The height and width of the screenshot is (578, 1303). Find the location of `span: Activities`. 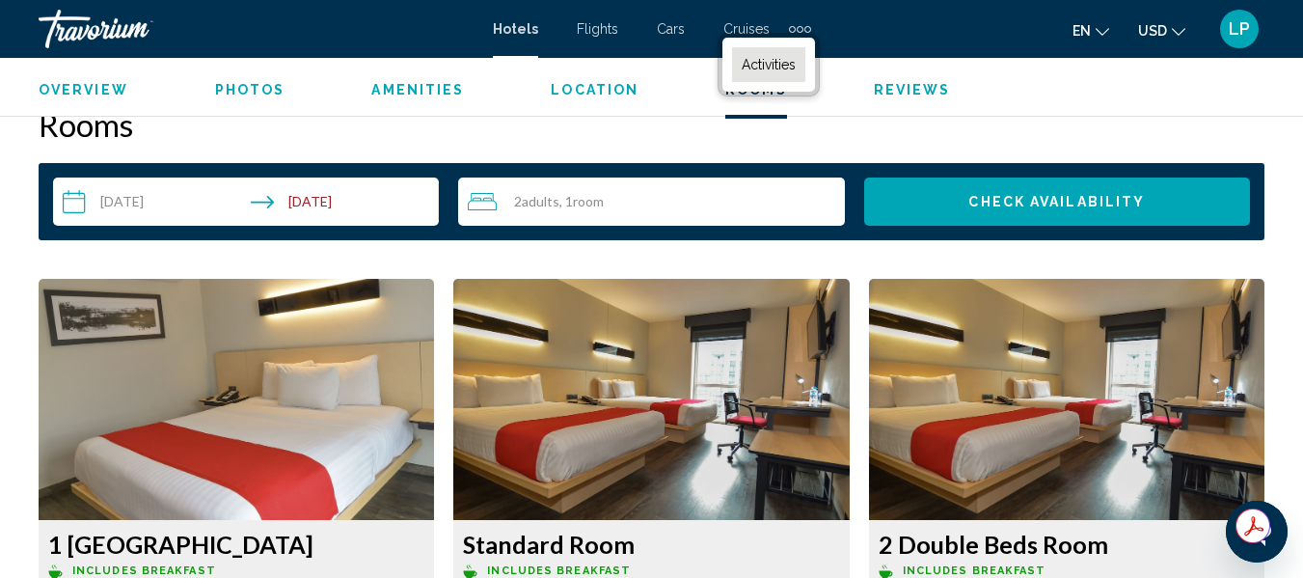

span: Activities is located at coordinates (769, 65).